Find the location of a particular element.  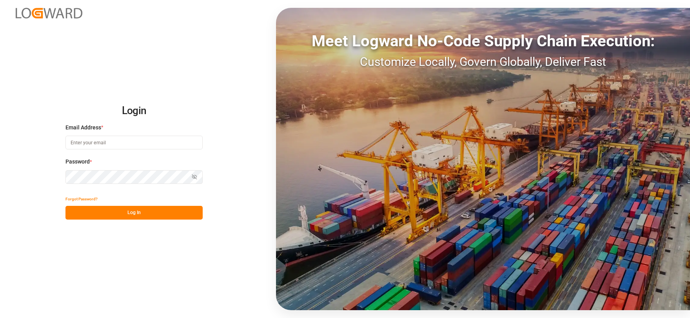

button: Forgot Password? is located at coordinates (82, 199).